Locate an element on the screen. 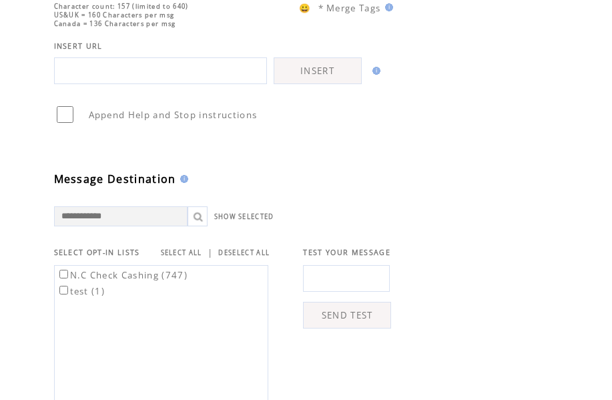  input: N.C Check Cashing (747) is located at coordinates (63, 274).